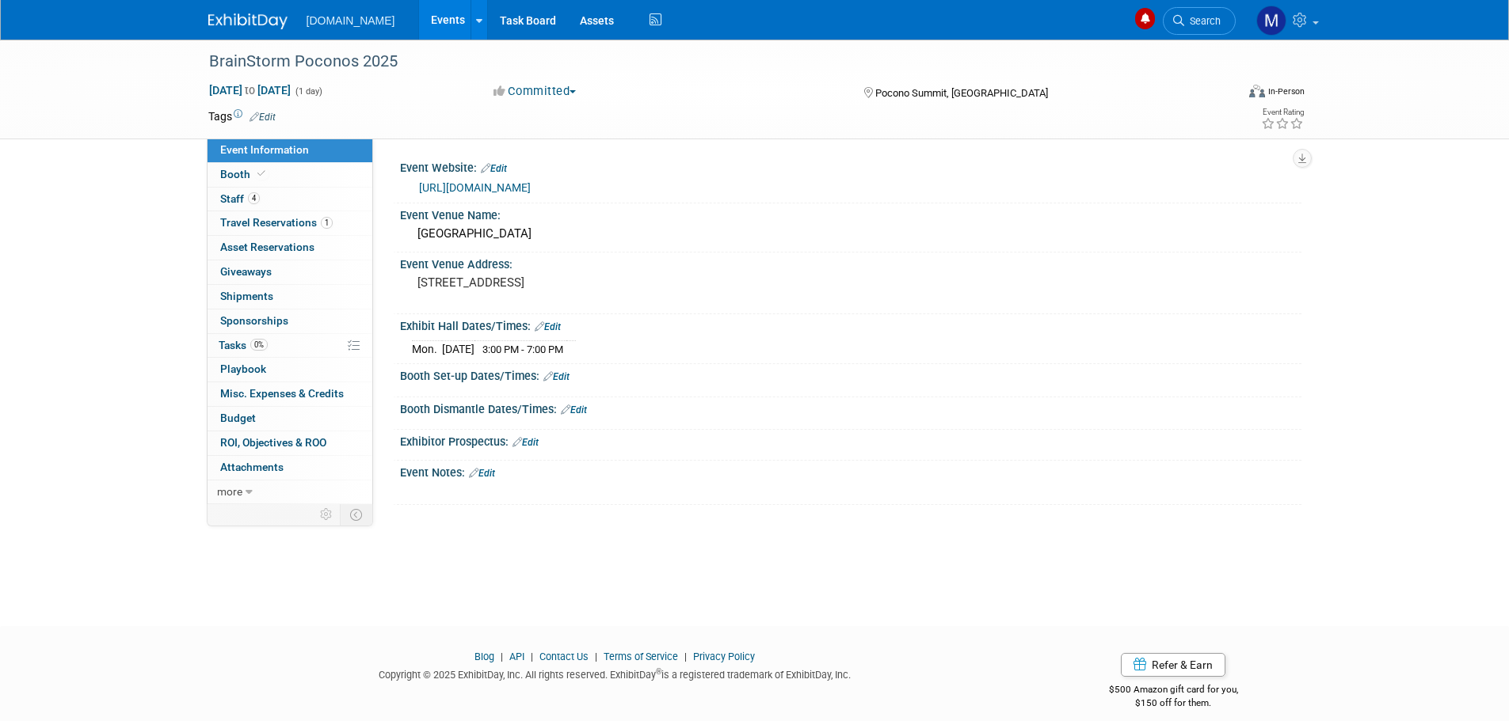 The height and width of the screenshot is (721, 1509). I want to click on a: Attachments, so click(290, 468).